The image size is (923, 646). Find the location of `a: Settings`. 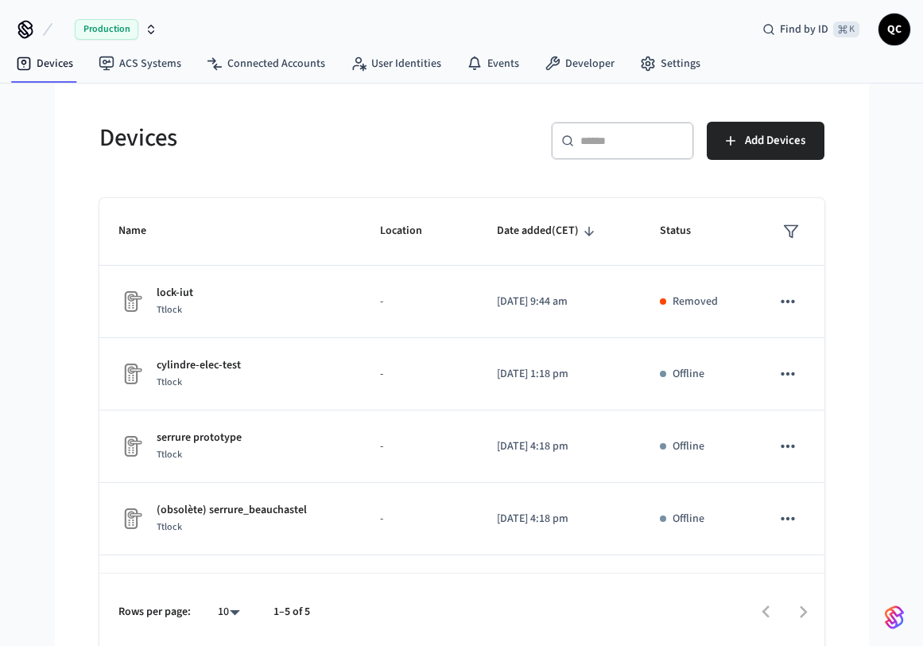

a: Settings is located at coordinates (670, 64).